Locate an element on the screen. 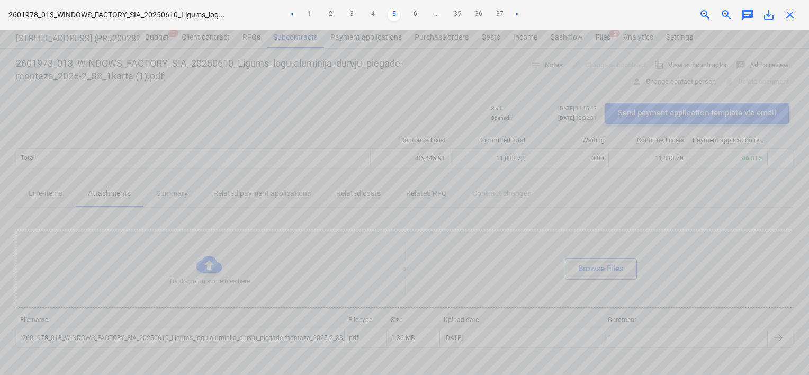 The height and width of the screenshot is (375, 809). a: Page 3 is located at coordinates (351, 15).